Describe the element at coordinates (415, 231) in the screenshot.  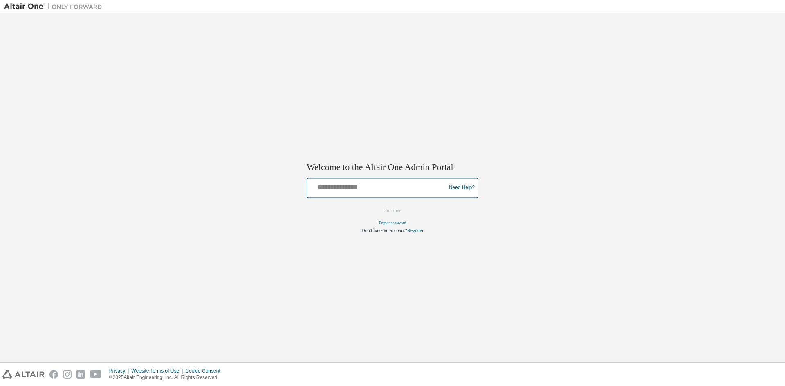
I see `a: Register` at that location.